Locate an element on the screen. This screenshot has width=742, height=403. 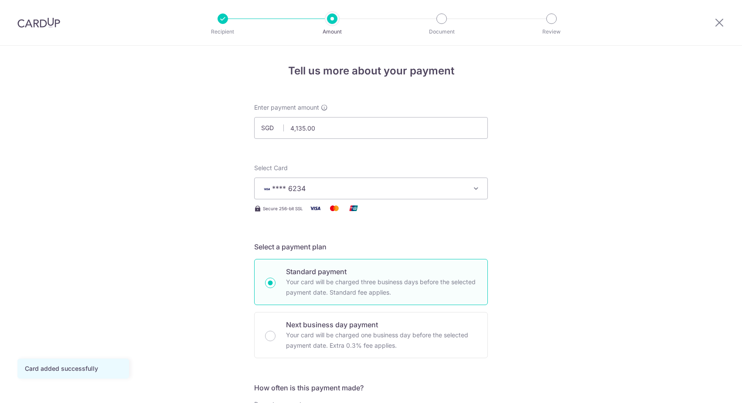
input: 0.00 is located at coordinates (371, 128).